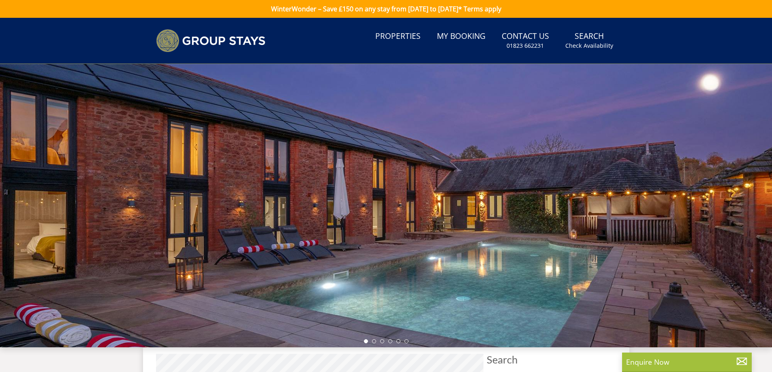 Image resolution: width=772 pixels, height=372 pixels. What do you see at coordinates (589, 40) in the screenshot?
I see `a: SearchCheck Availability` at bounding box center [589, 40].